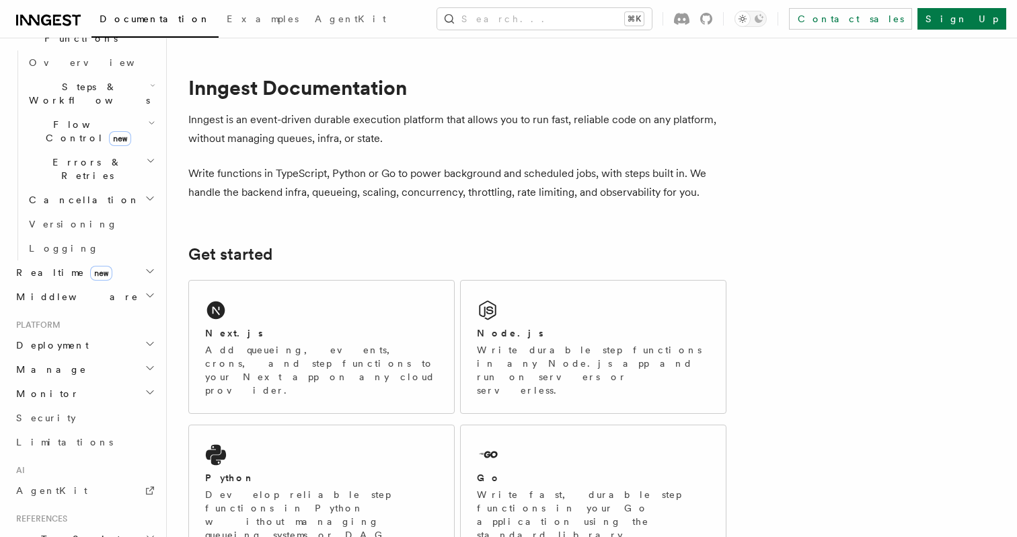 Image resolution: width=1017 pixels, height=537 pixels. I want to click on button: Cancellation, so click(91, 200).